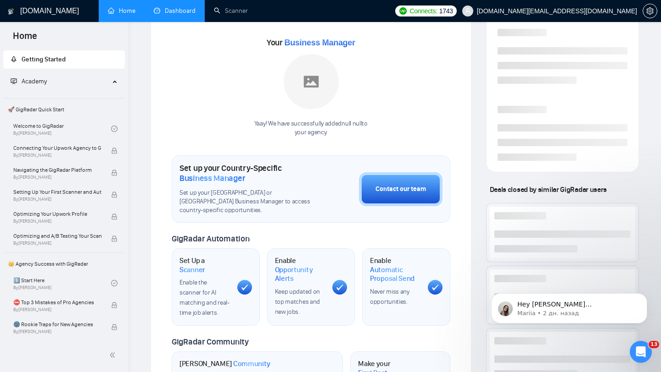 The image size is (661, 372). What do you see at coordinates (25, 39) in the screenshot?
I see `span: Home` at bounding box center [25, 39].